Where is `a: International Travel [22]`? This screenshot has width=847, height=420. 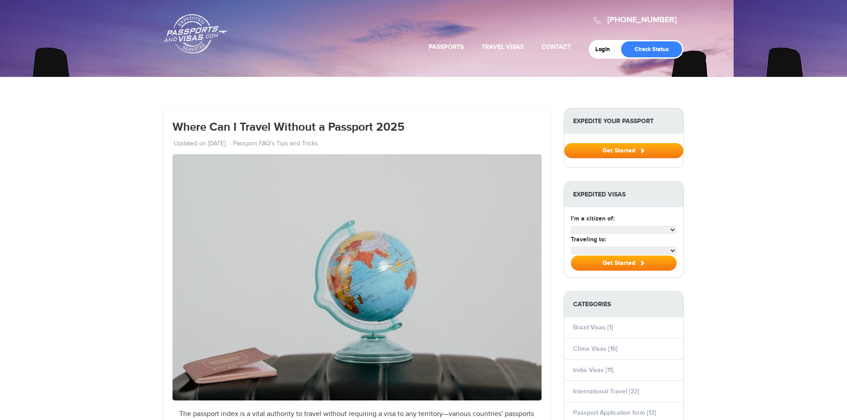 a: International Travel [22] is located at coordinates (606, 391).